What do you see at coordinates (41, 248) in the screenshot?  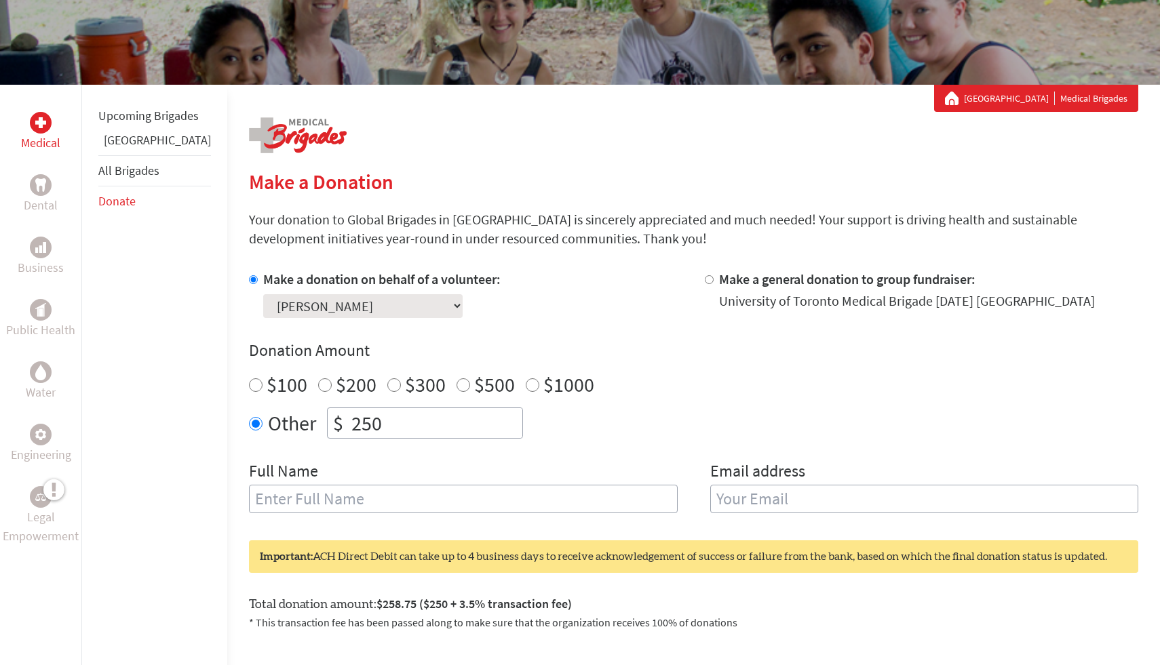 I see `div: Business` at bounding box center [41, 248].